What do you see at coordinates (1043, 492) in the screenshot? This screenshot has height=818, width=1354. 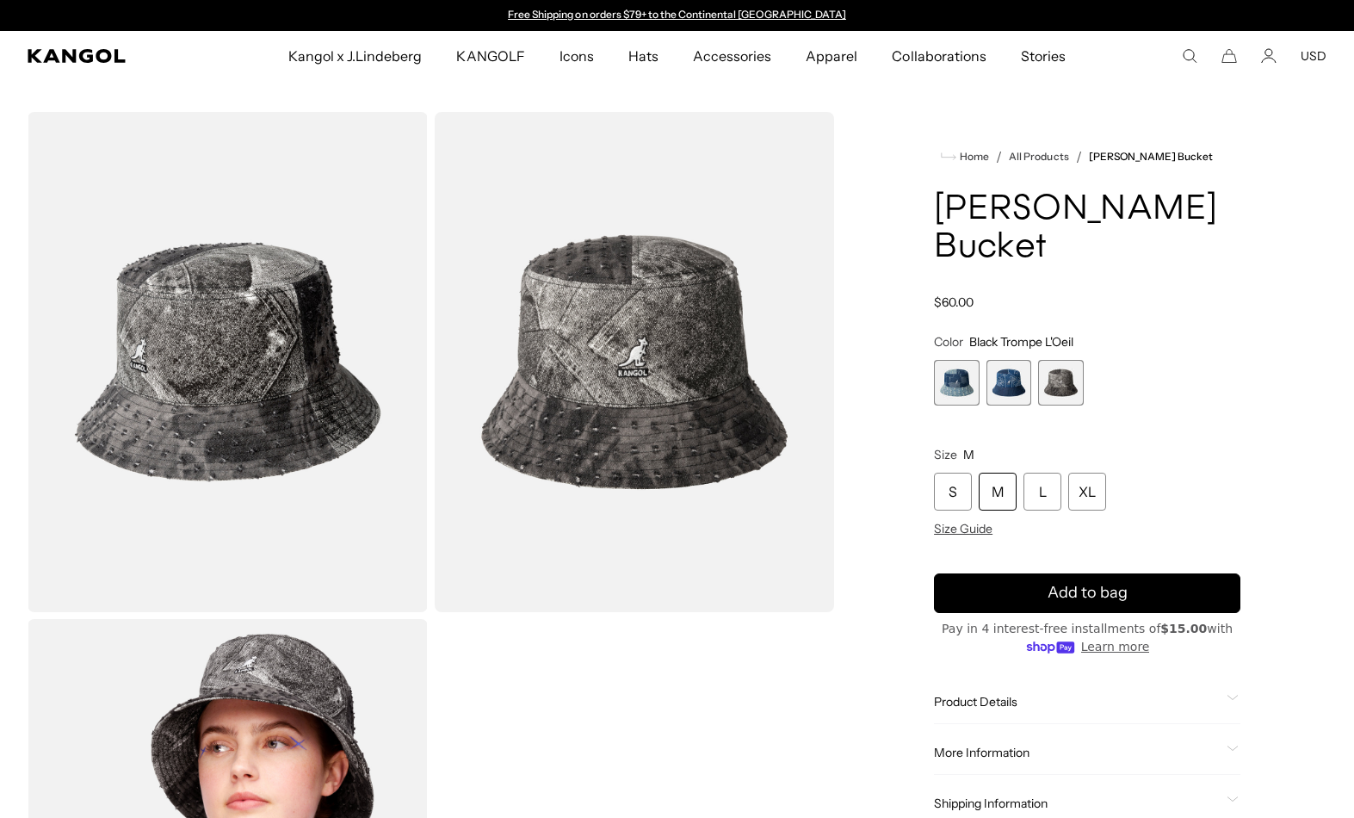 I see `div: L` at bounding box center [1043, 492].